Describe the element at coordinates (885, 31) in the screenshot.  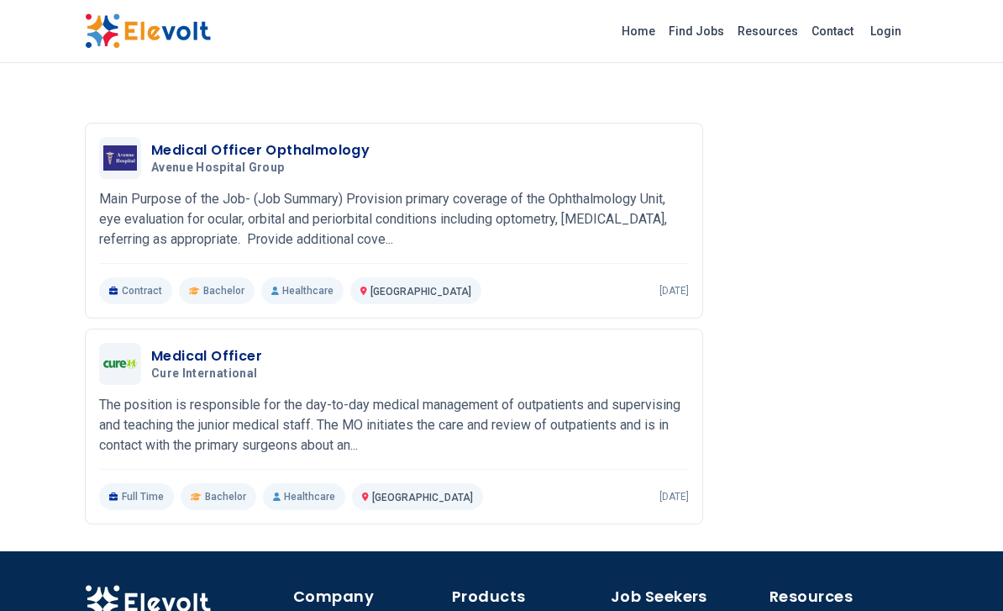
I see `a: Login` at that location.